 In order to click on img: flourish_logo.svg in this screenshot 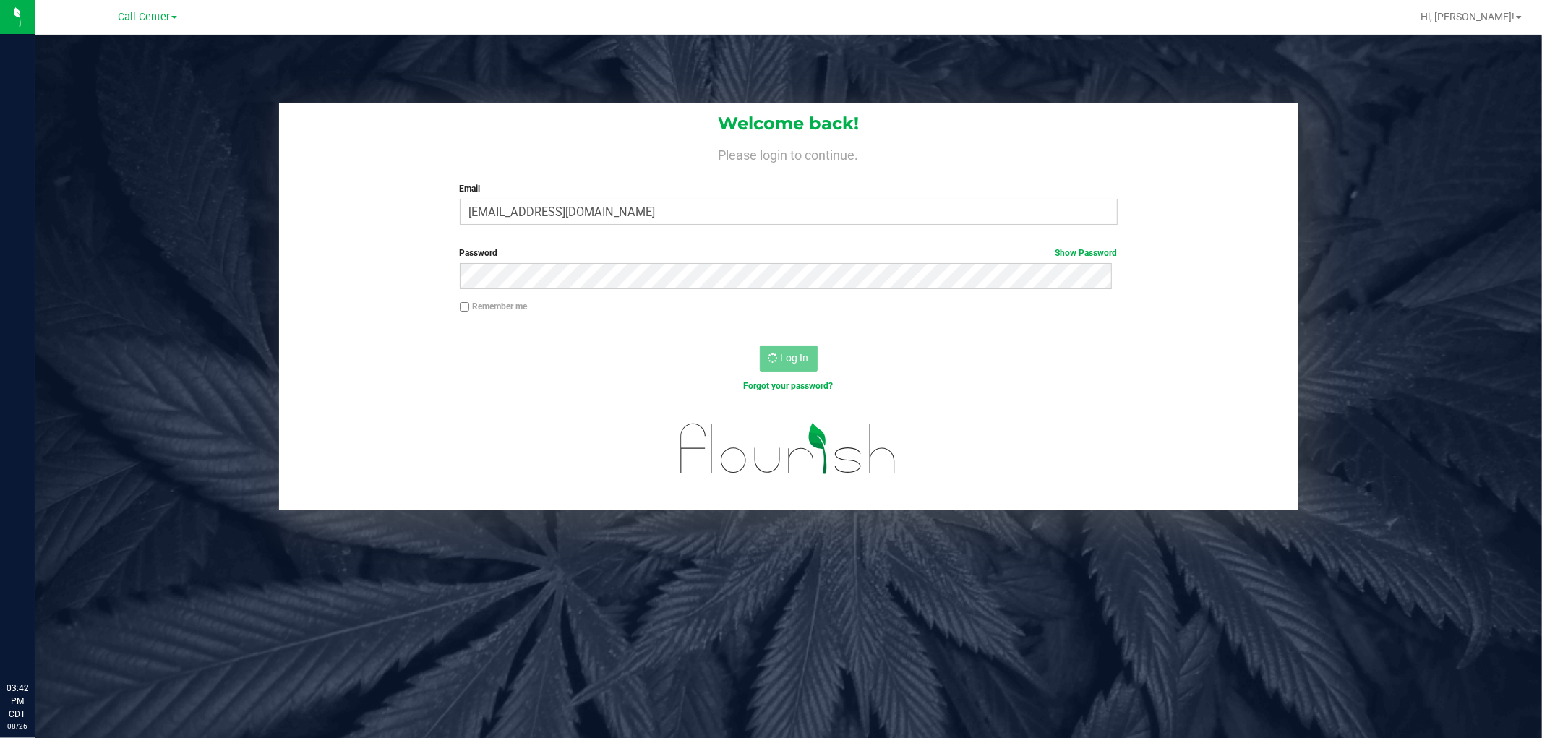, I will do `click(788, 448)`.